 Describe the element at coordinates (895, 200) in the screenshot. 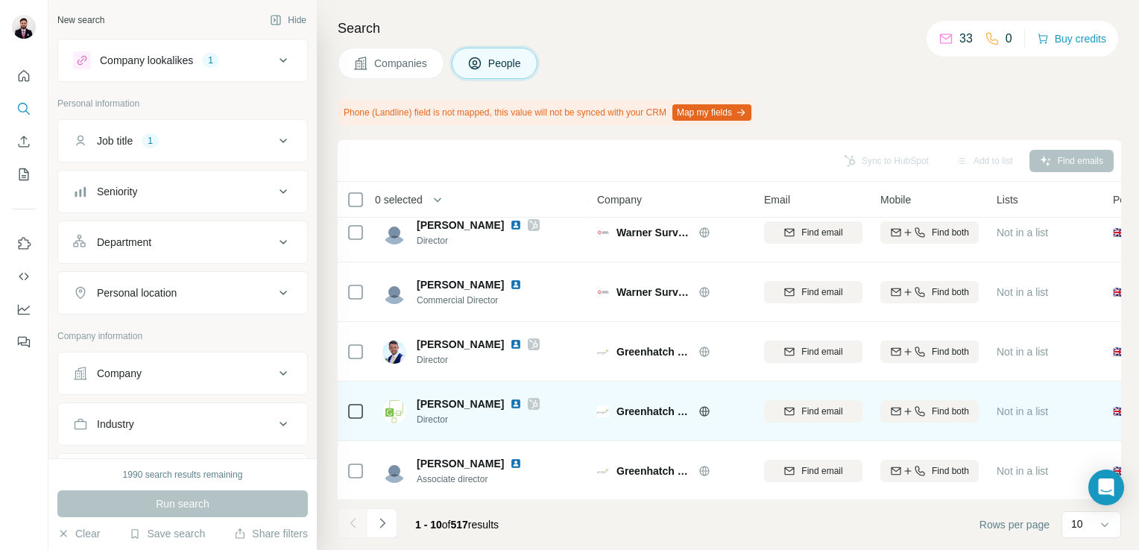

I see `span: Mobile` at that location.